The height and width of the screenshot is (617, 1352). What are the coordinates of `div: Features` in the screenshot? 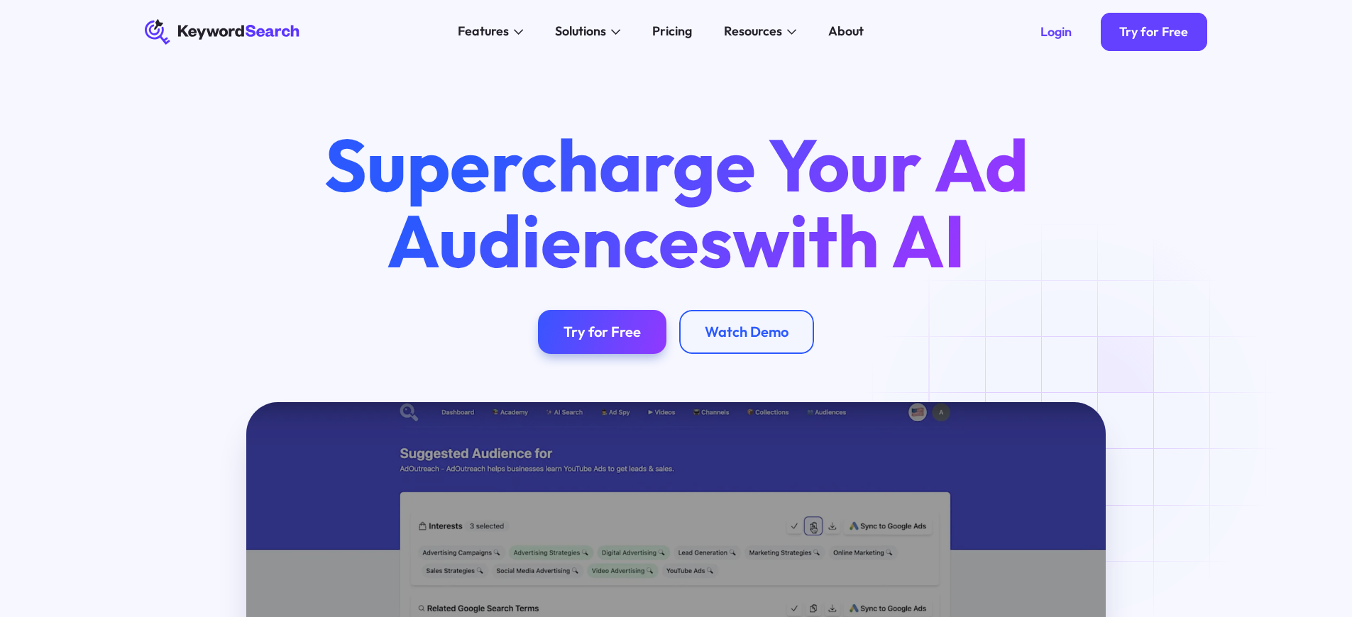 It's located at (483, 31).